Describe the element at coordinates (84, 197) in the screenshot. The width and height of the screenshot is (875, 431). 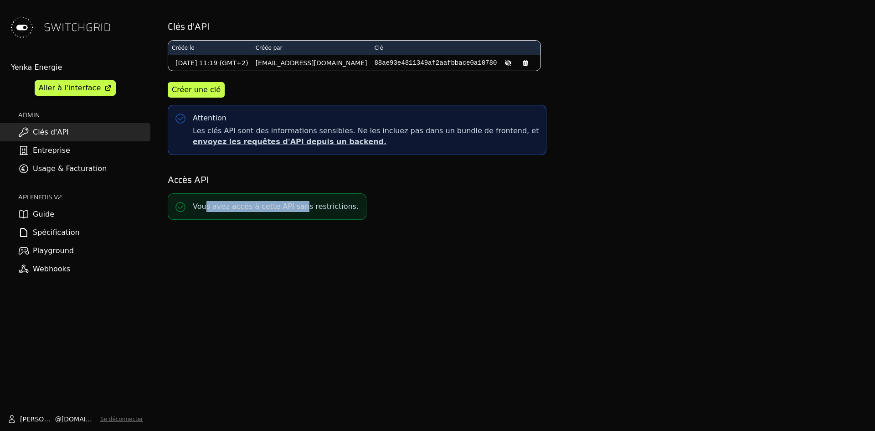
I see `h2: API ENEDIS v2` at that location.